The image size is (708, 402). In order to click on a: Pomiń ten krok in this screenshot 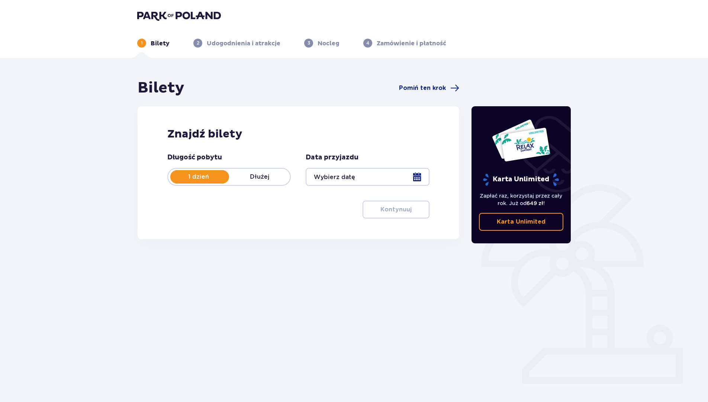, I will do `click(429, 88)`.